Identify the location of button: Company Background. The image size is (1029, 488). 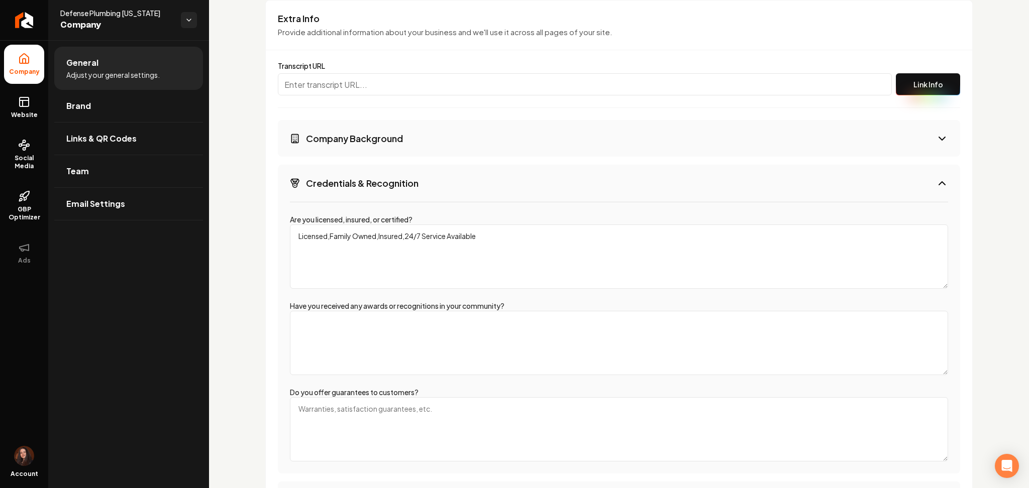
(619, 138).